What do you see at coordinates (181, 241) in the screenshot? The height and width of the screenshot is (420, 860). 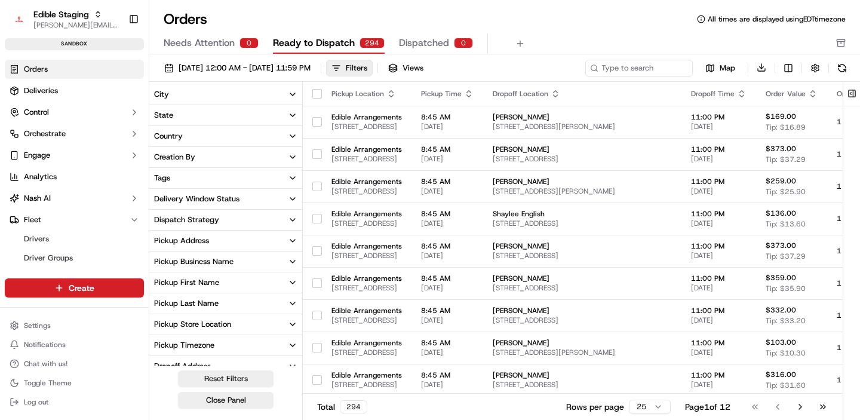 I see `div: Pickup Address` at bounding box center [181, 241].